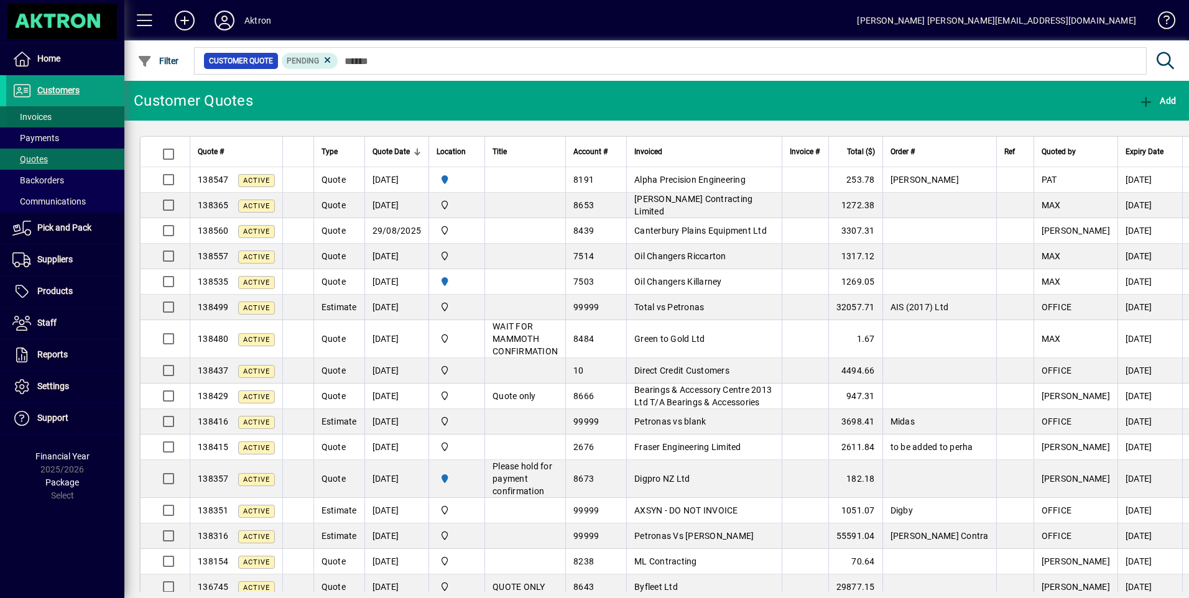 This screenshot has width=1189, height=598. I want to click on span: Communications, so click(49, 201).